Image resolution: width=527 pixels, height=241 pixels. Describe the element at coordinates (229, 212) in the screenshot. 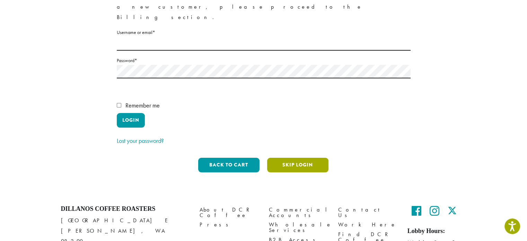

I see `a: About DCR Coffee` at that location.